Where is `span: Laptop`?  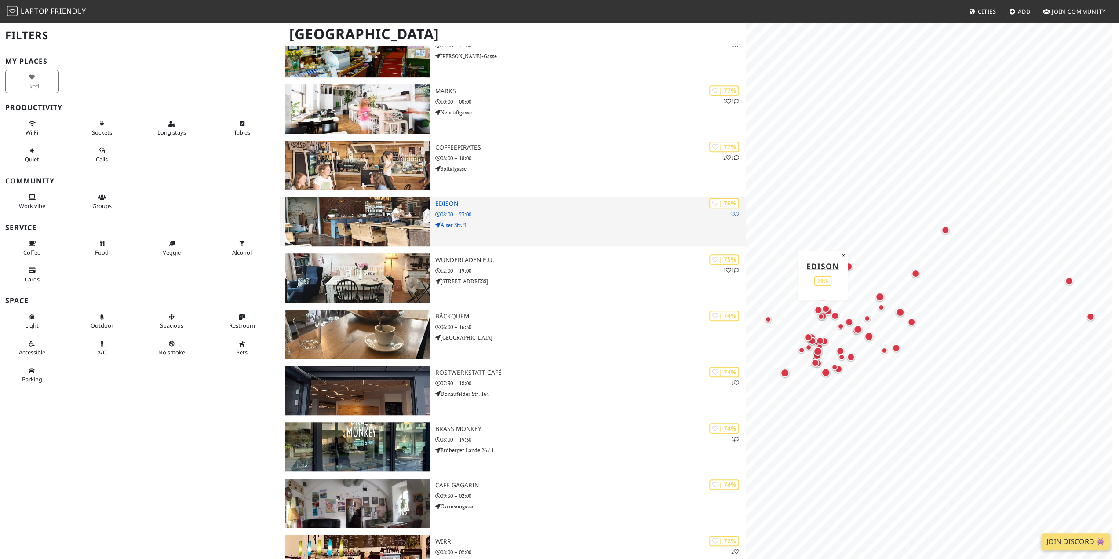 span: Laptop is located at coordinates (35, 11).